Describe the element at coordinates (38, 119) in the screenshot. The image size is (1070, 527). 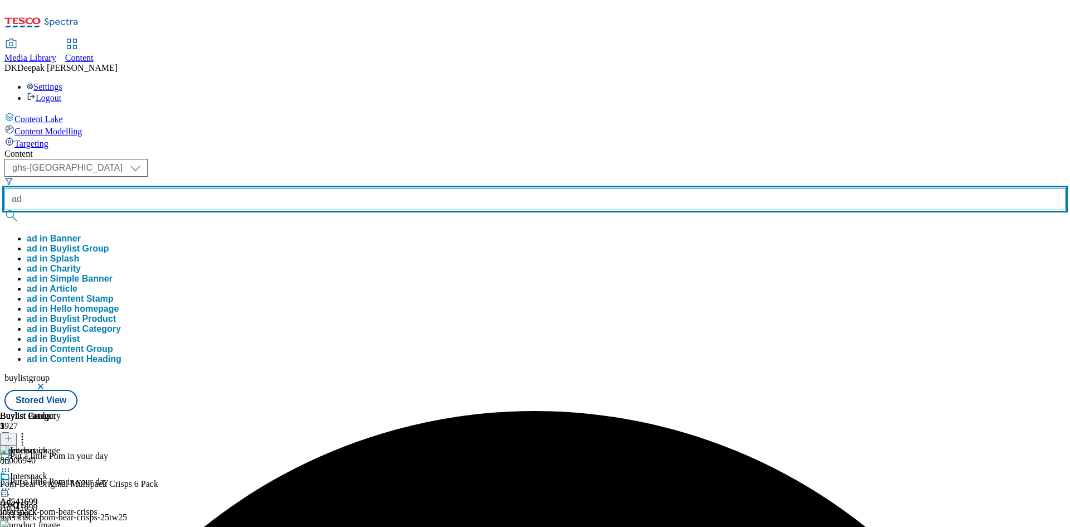
I see `span: Content Lake` at that location.